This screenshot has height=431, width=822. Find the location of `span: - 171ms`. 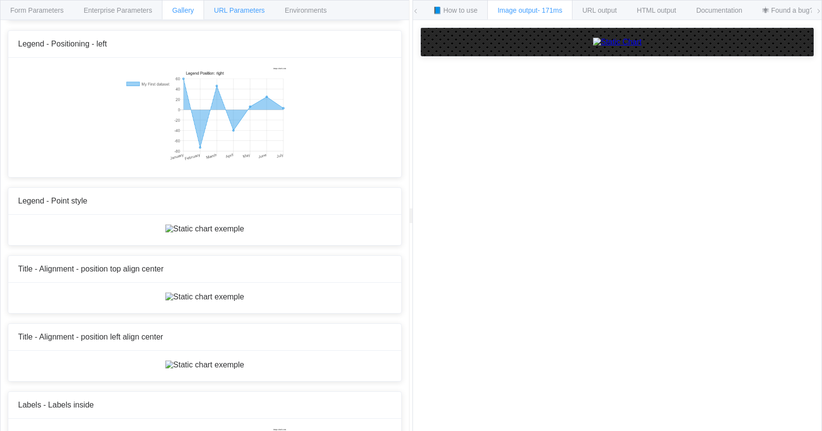

span: - 171ms is located at coordinates (550, 10).